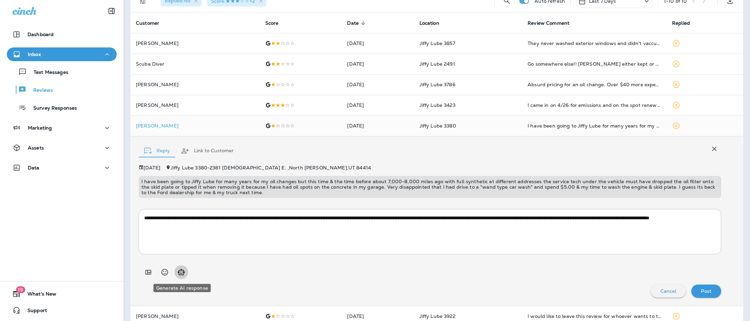  Describe the element at coordinates (594, 105) in the screenshot. I see `div: I came in on 4/26 for emissions and on the spot renewal. I was talked into getting all my brake p...` at that location.